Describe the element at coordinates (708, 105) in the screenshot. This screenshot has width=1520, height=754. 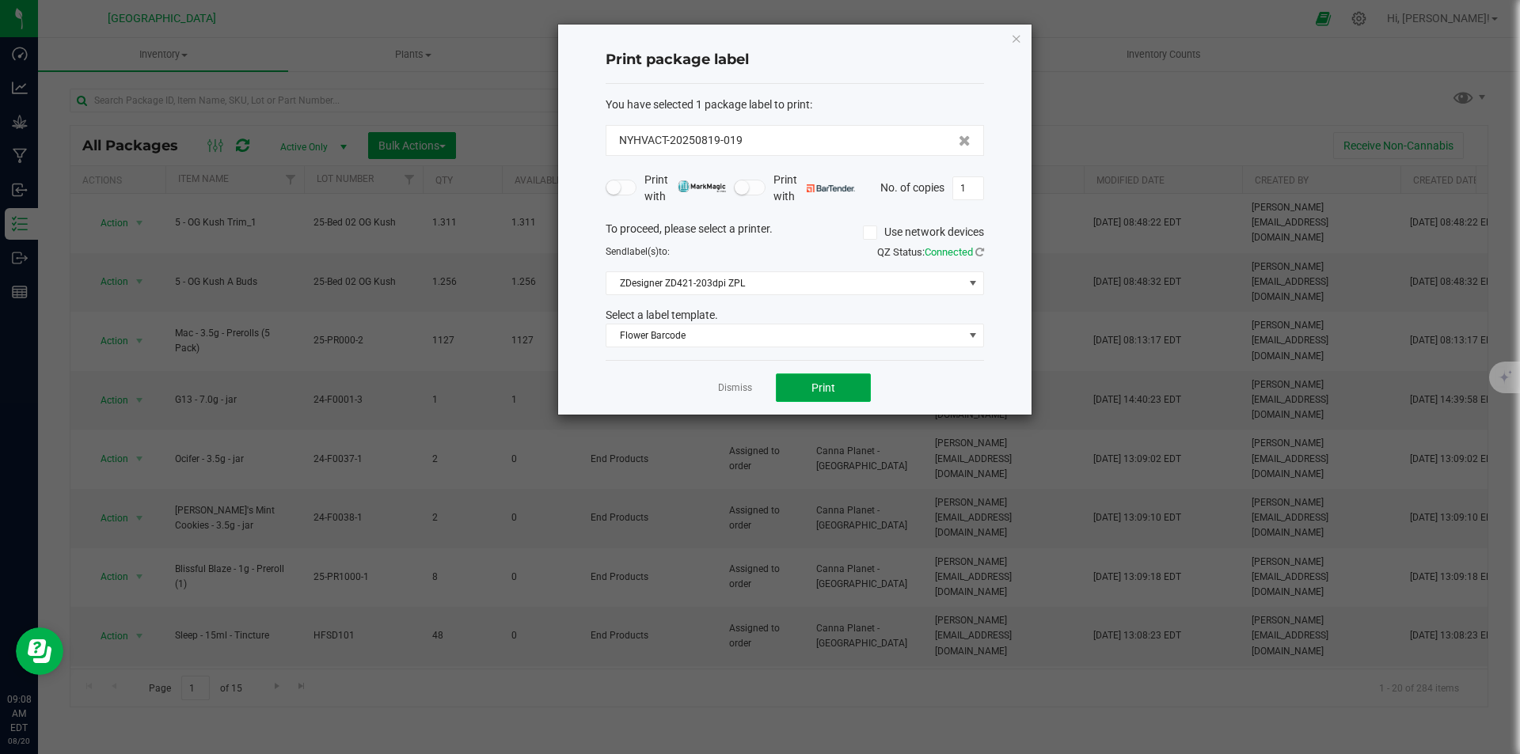
I see `span: You have selected 1 package label to print` at that location.